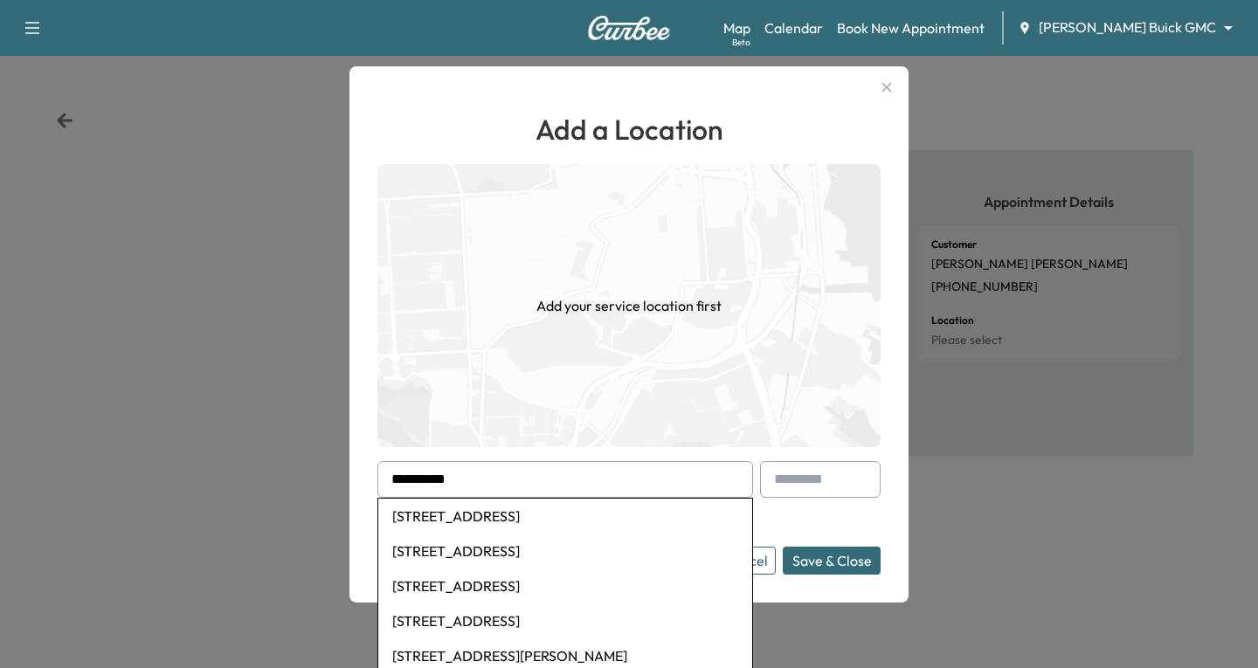 This screenshot has height=668, width=1258. Describe the element at coordinates (793, 28) in the screenshot. I see `a: Calendar` at that location.